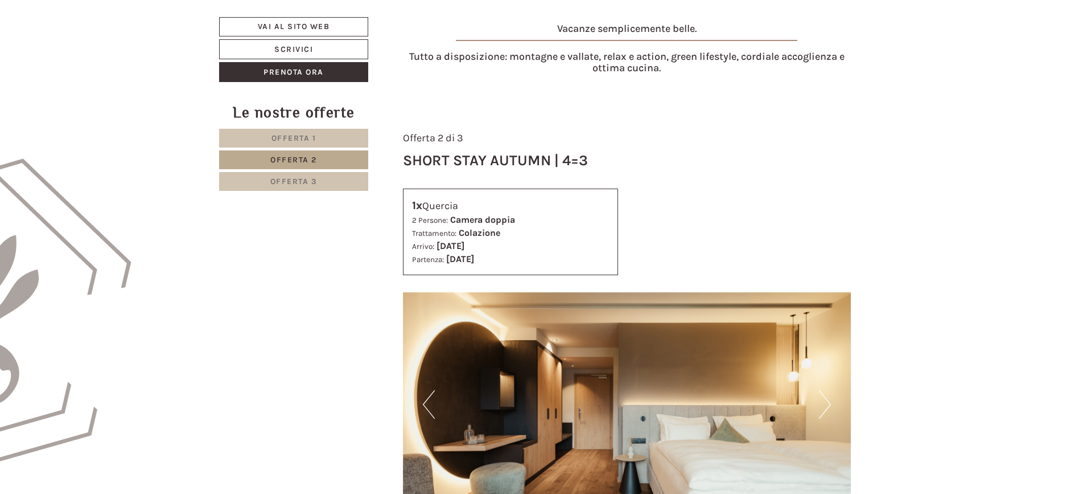 The width and height of the screenshot is (1087, 494). Describe the element at coordinates (294, 112) in the screenshot. I see `div: Le nostre offerte` at that location.